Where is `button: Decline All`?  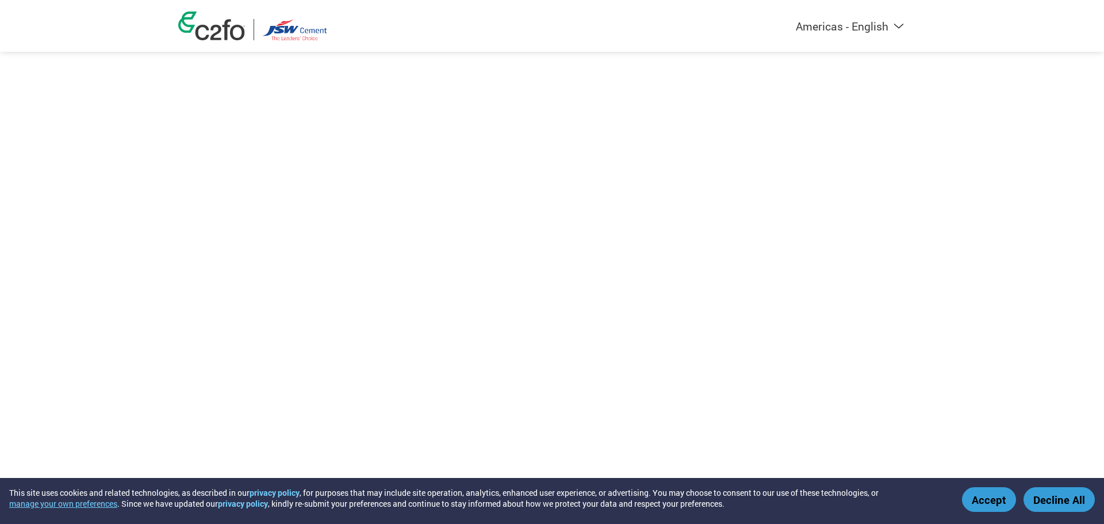 button: Decline All is located at coordinates (1059, 499).